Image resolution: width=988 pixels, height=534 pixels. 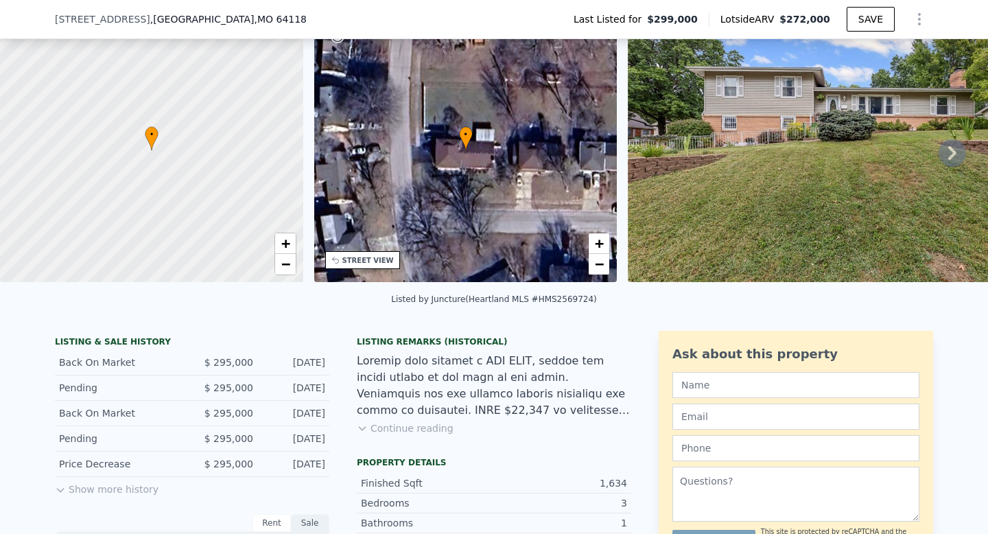 I want to click on input: Phone, so click(x=796, y=448).